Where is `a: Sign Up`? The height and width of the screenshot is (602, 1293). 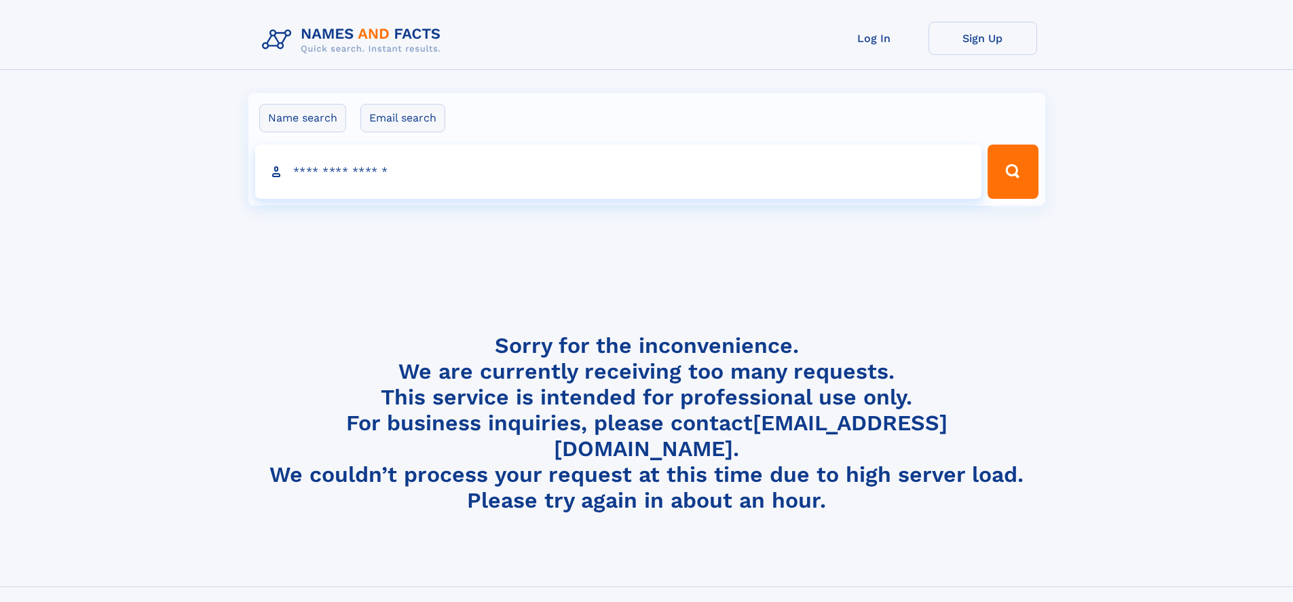
a: Sign Up is located at coordinates (983, 38).